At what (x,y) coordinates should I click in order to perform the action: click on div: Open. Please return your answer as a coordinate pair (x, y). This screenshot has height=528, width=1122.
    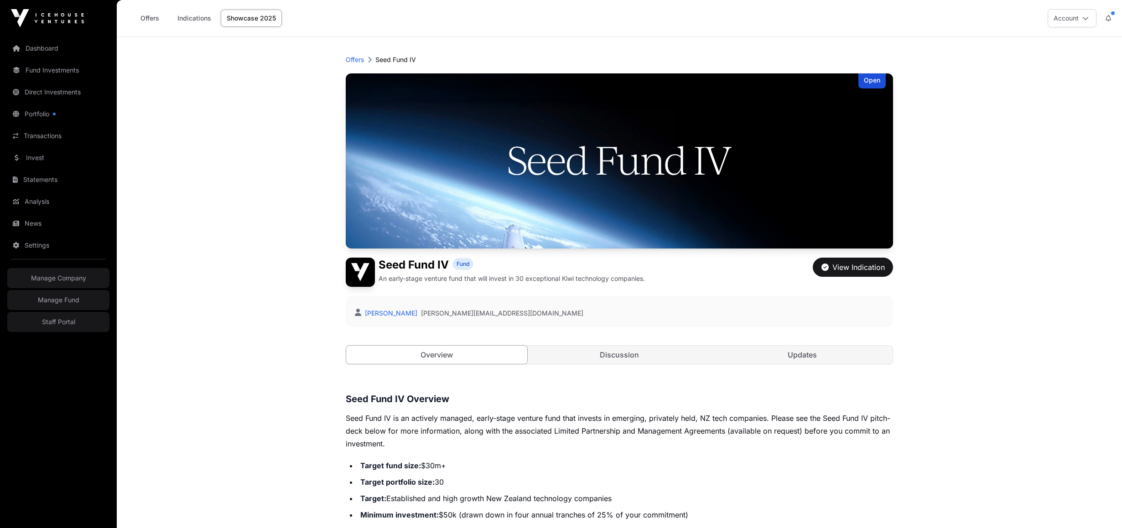
    Looking at the image, I should click on (872, 81).